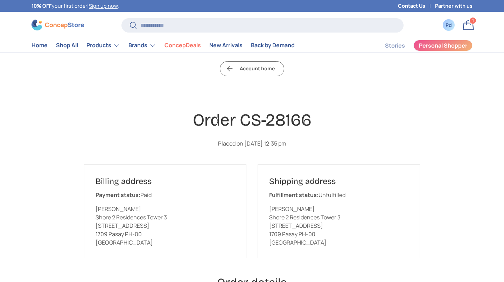  What do you see at coordinates (103, 45) in the screenshot?
I see `summary: Products` at bounding box center [103, 45].